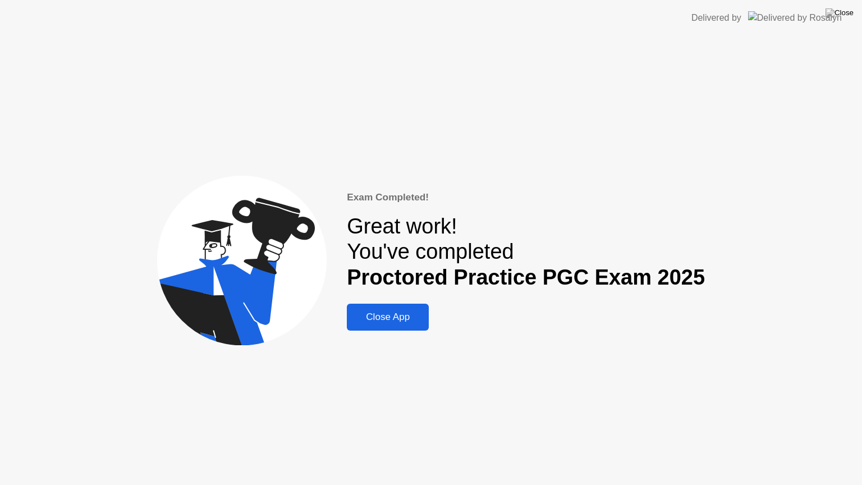 This screenshot has height=485, width=862. What do you see at coordinates (388, 317) in the screenshot?
I see `button: Close App` at bounding box center [388, 317].